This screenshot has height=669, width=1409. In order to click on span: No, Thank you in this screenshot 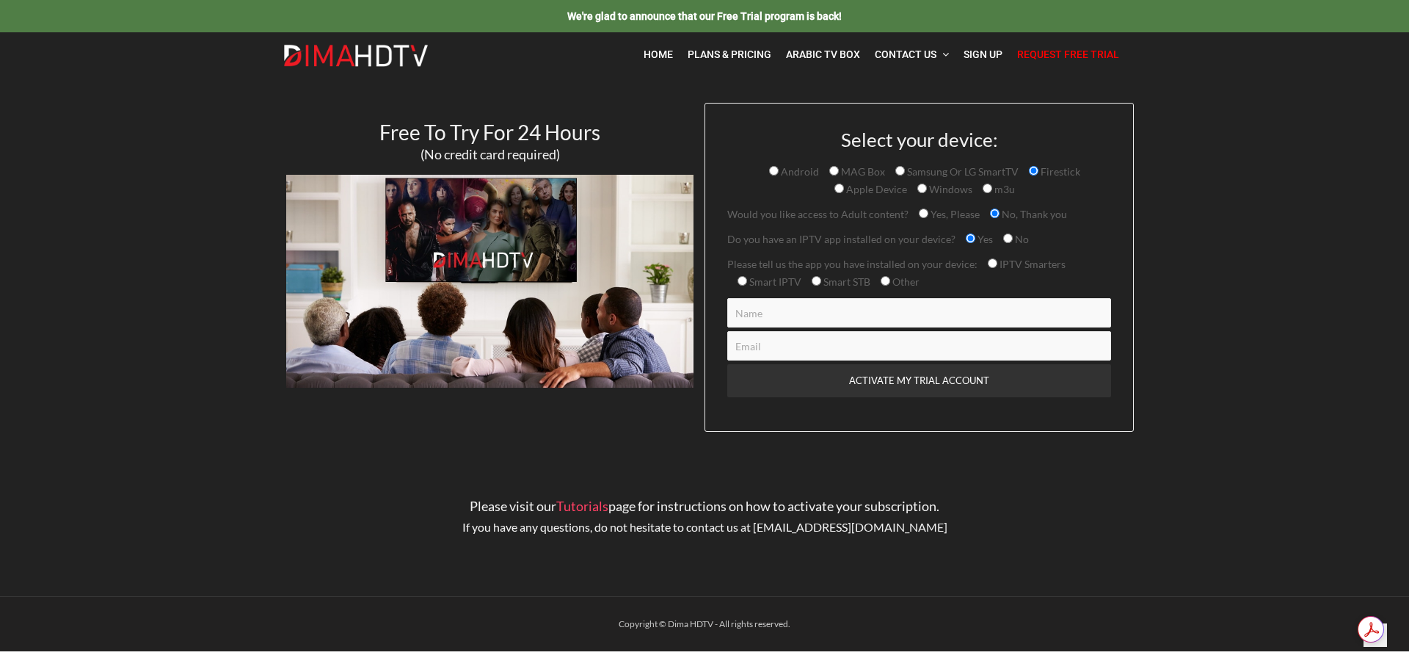, I will do `click(1033, 214)`.